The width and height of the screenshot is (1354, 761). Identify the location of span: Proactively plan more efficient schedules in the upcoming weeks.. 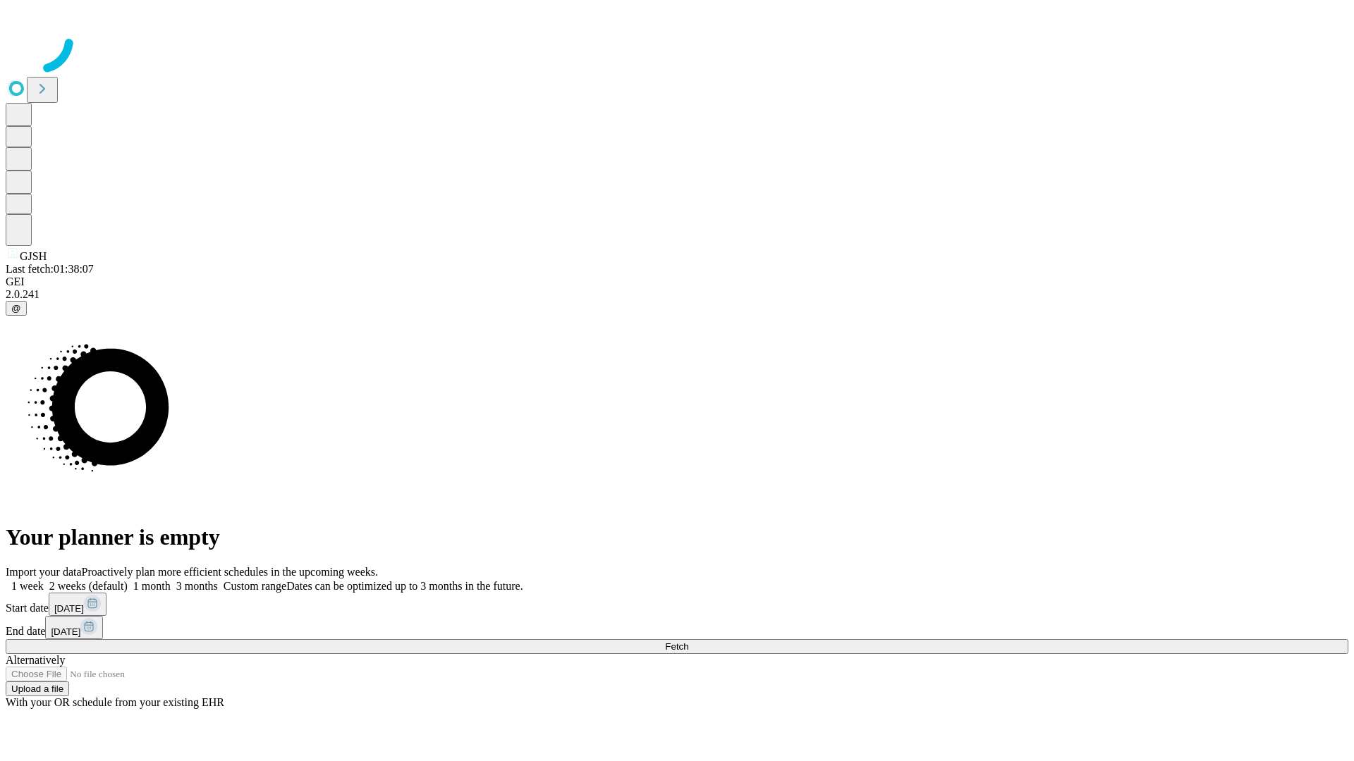
(230, 572).